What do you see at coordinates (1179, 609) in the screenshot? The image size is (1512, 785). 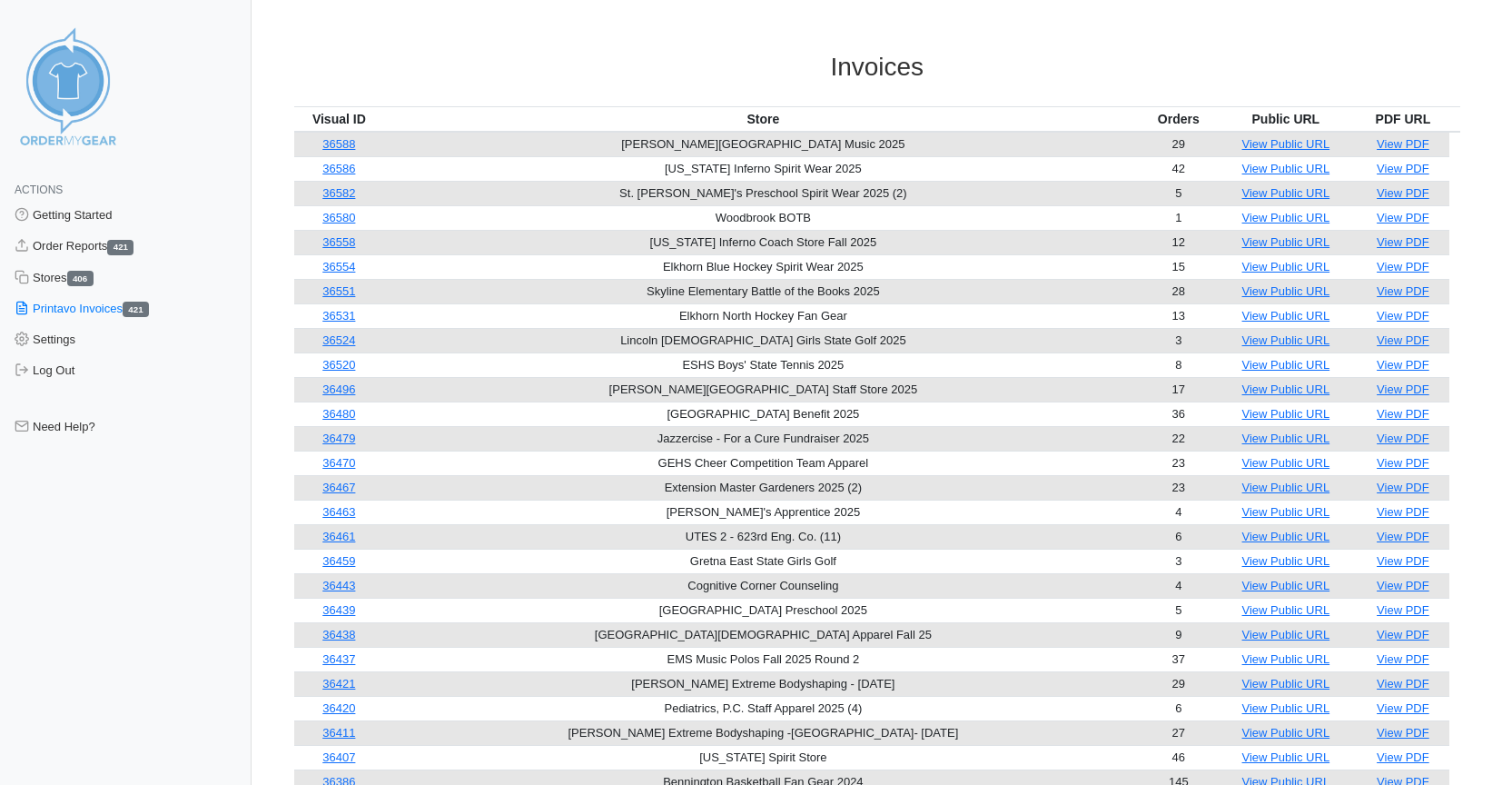 I see `td: 5` at bounding box center [1179, 609].